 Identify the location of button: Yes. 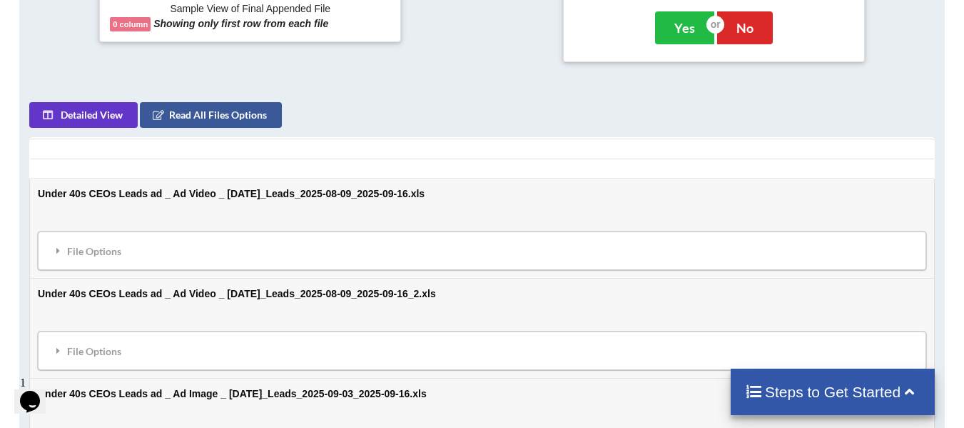
(685, 28).